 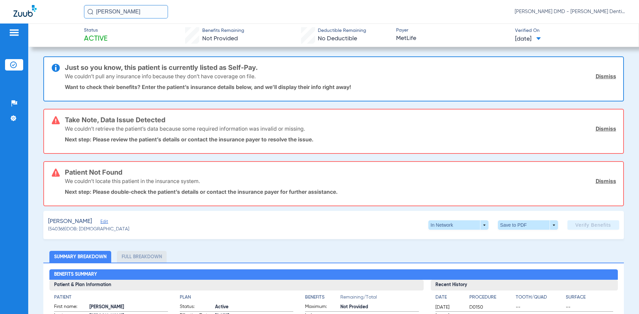 What do you see at coordinates (111, 298) in the screenshot?
I see `h4: Patient` at bounding box center [111, 298].